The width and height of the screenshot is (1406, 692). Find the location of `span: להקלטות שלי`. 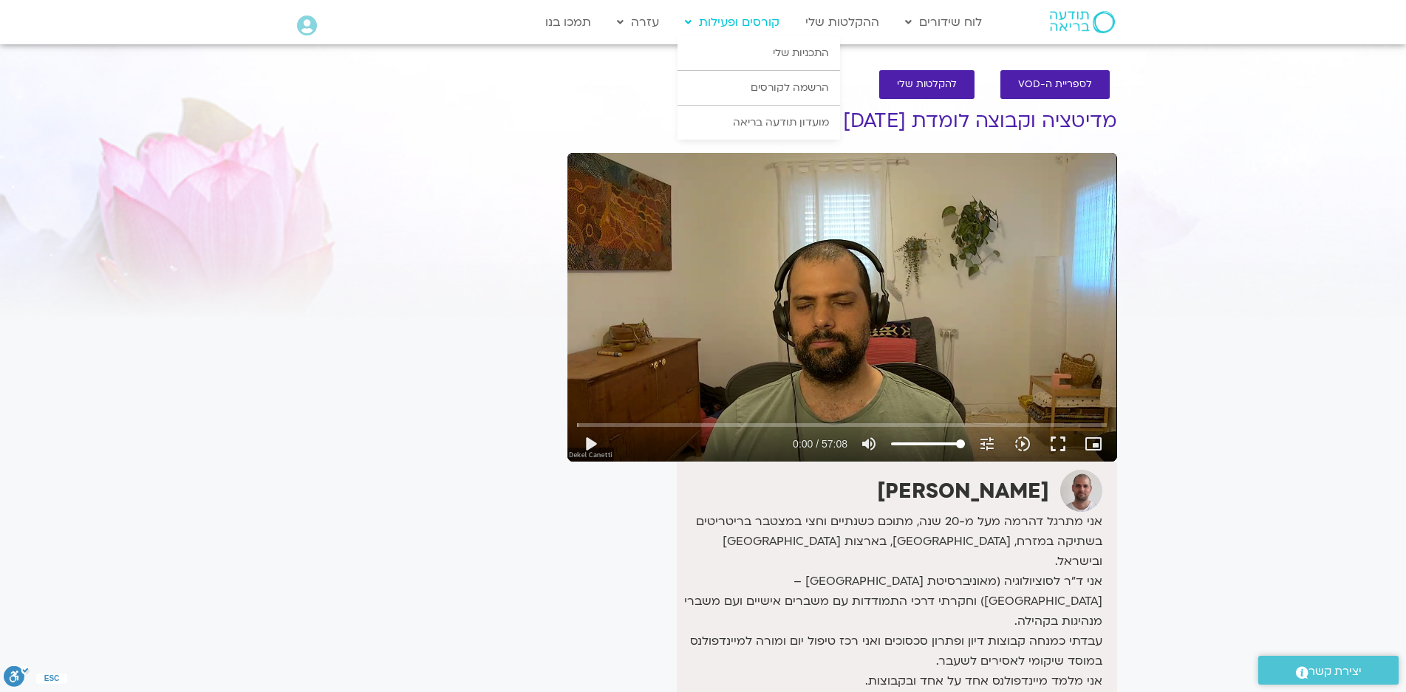

span: להקלטות שלי is located at coordinates (927, 84).